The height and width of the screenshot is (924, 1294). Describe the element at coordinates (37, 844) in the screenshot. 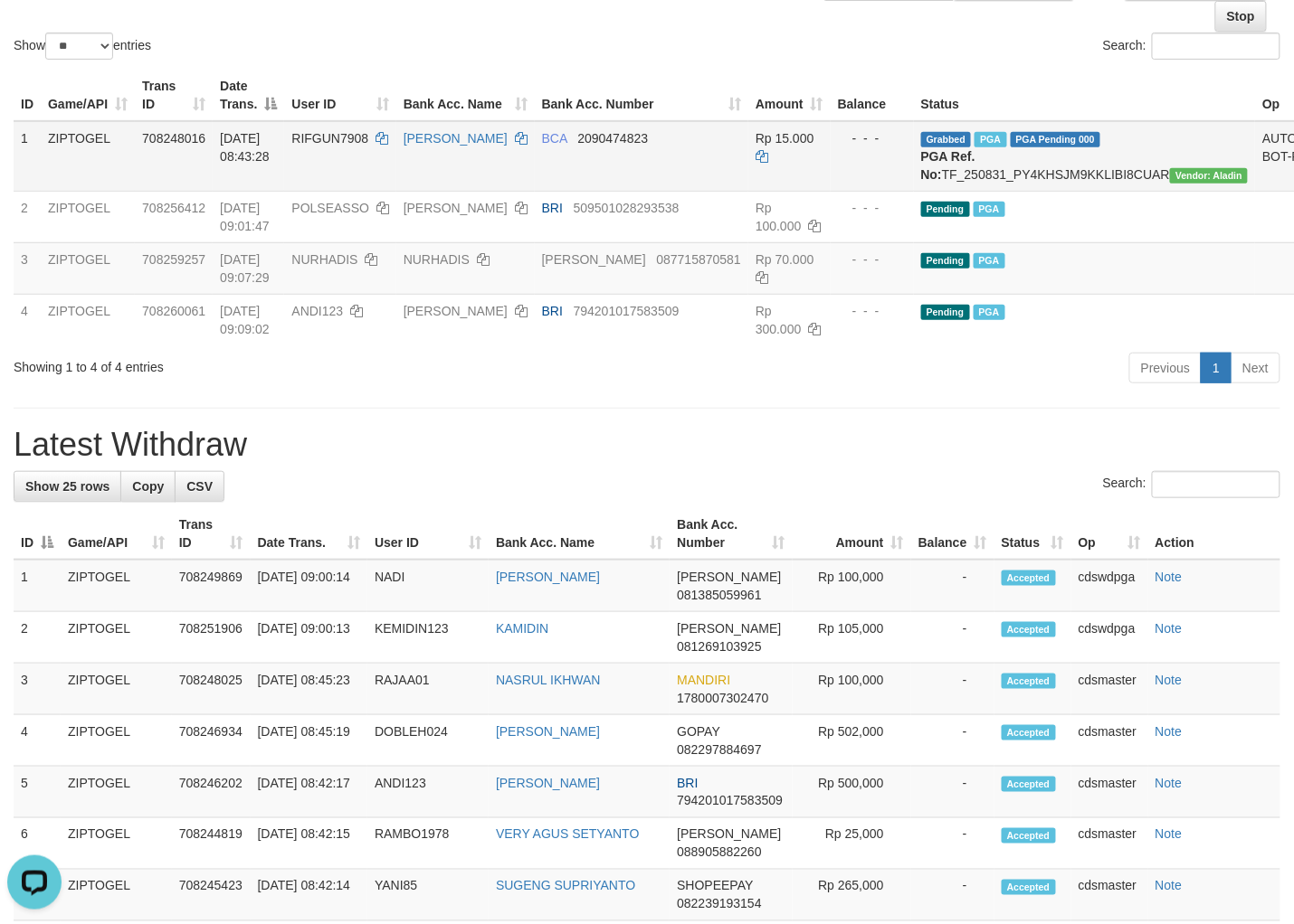

I see `td: 6` at that location.